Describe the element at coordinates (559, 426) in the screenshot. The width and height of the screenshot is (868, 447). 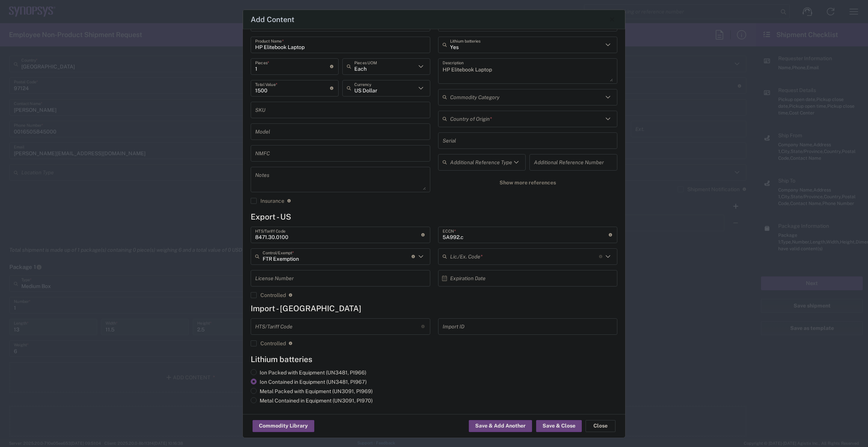
I see `button: Save & Close` at that location.